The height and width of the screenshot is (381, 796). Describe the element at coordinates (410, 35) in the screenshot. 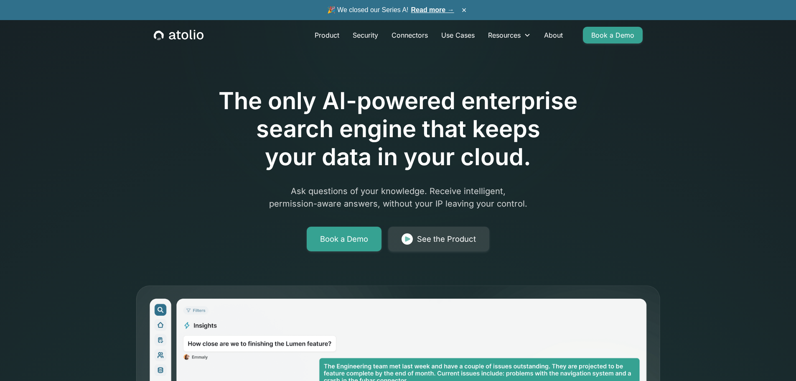

I see `a: Connectors` at that location.